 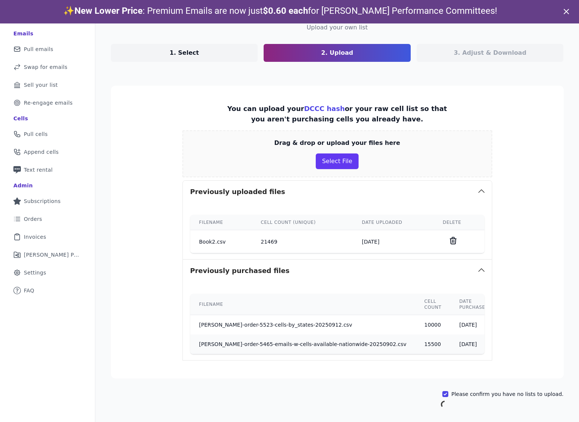 What do you see at coordinates (302, 242) in the screenshot?
I see `td: 21469` at bounding box center [302, 242].